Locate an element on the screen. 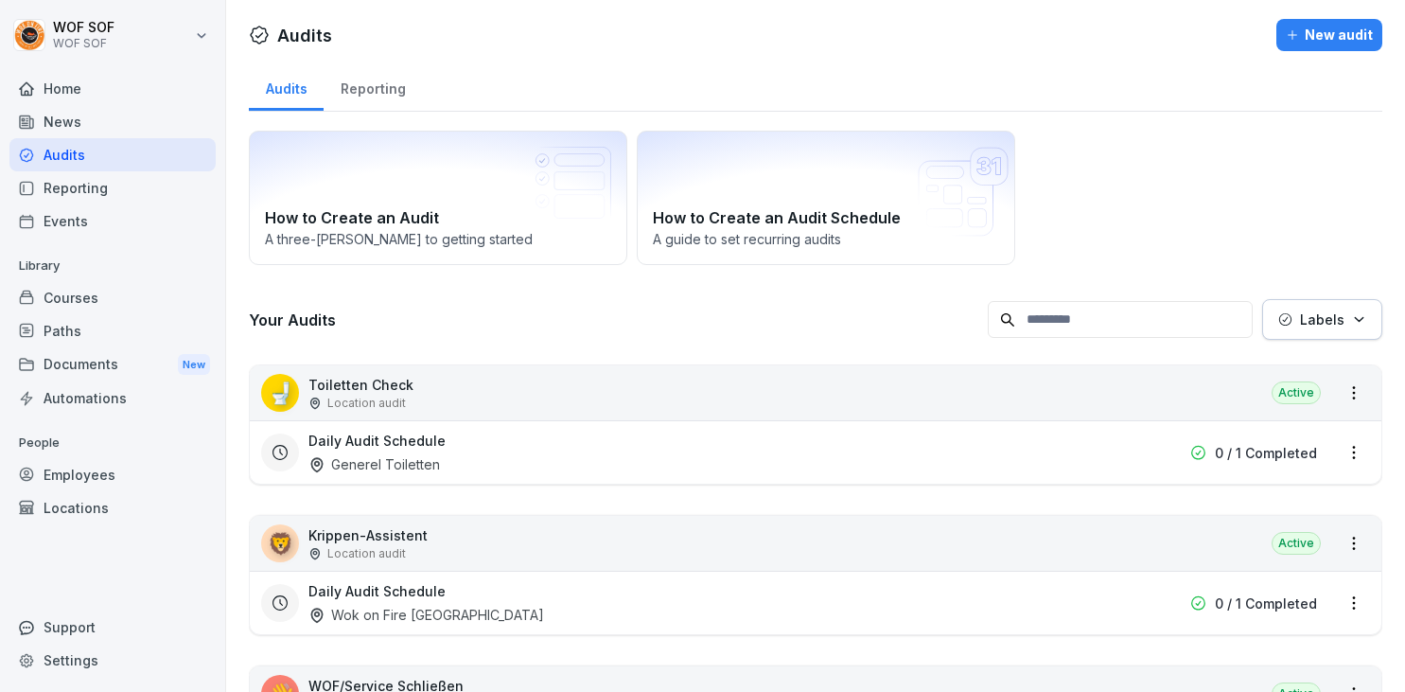  div: Generel Toiletten is located at coordinates (374, 464).